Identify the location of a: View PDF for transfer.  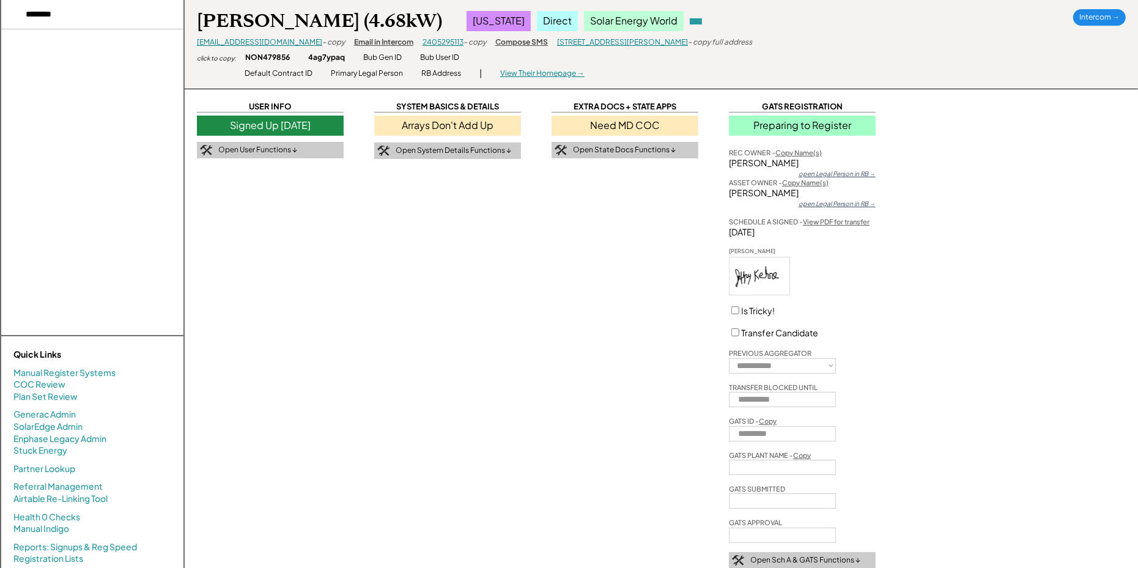
(836, 221).